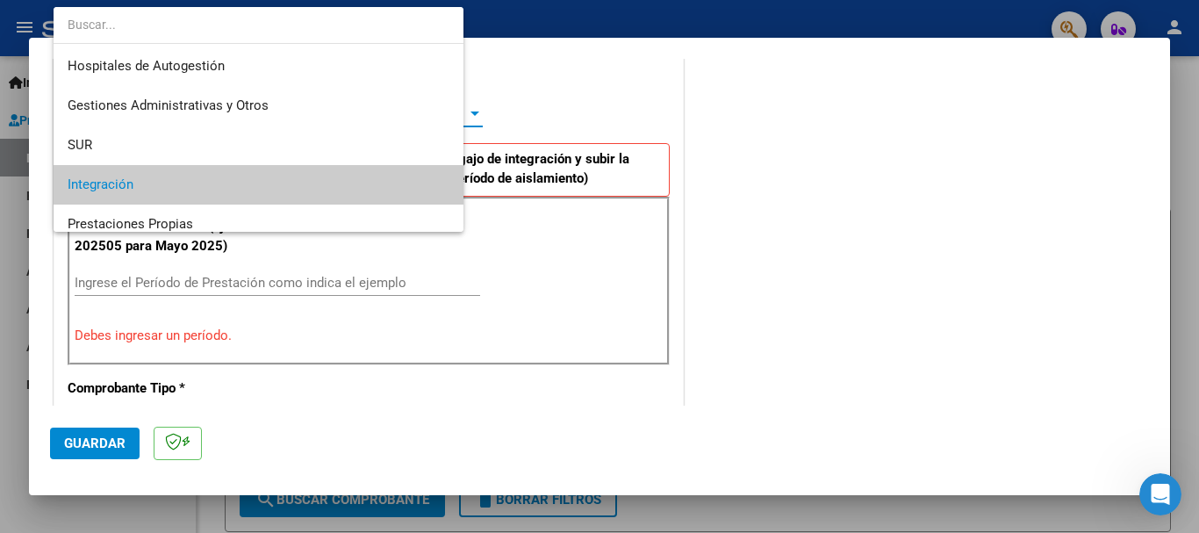 Image resolution: width=1199 pixels, height=533 pixels. Describe the element at coordinates (80, 145) in the screenshot. I see `span: SUR` at that location.